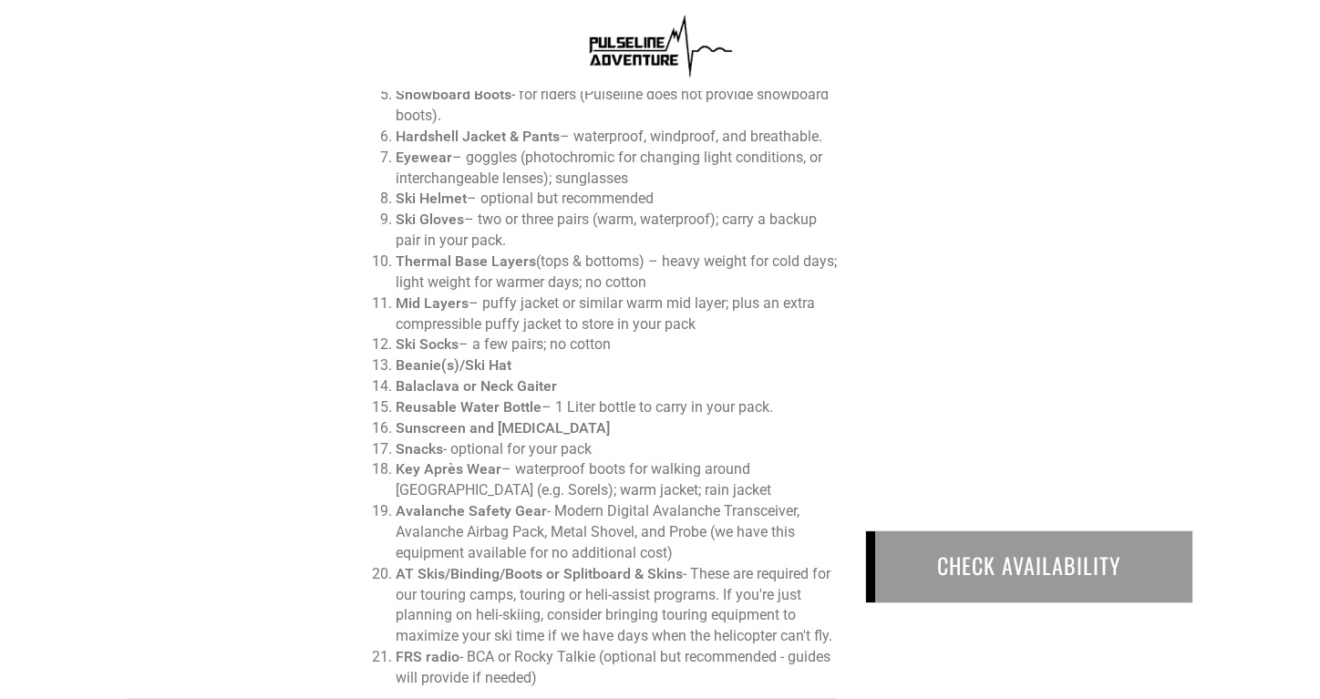 Image resolution: width=1320 pixels, height=699 pixels. I want to click on strong: Mid Layers, so click(432, 303).